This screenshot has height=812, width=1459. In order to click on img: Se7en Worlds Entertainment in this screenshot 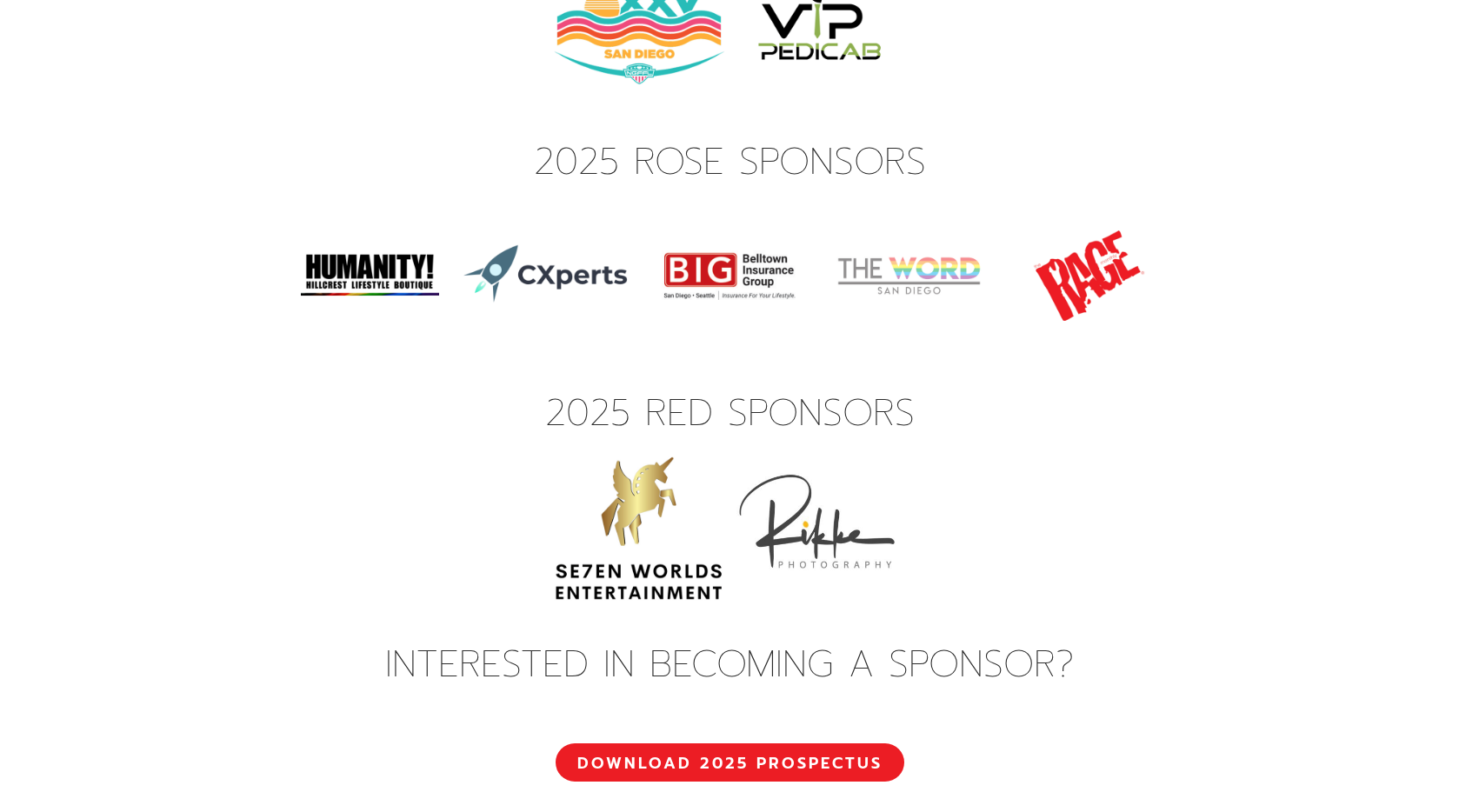, I will do `click(639, 527)`.